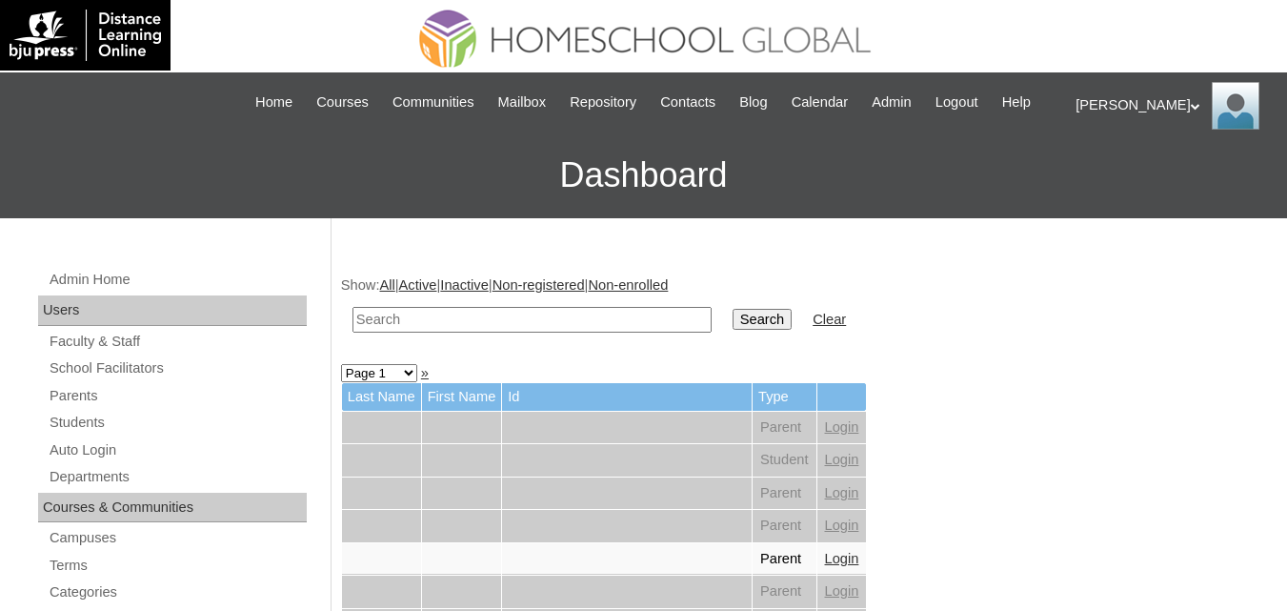 This screenshot has width=1287, height=611. What do you see at coordinates (603, 102) in the screenshot?
I see `a: Repository` at bounding box center [603, 102].